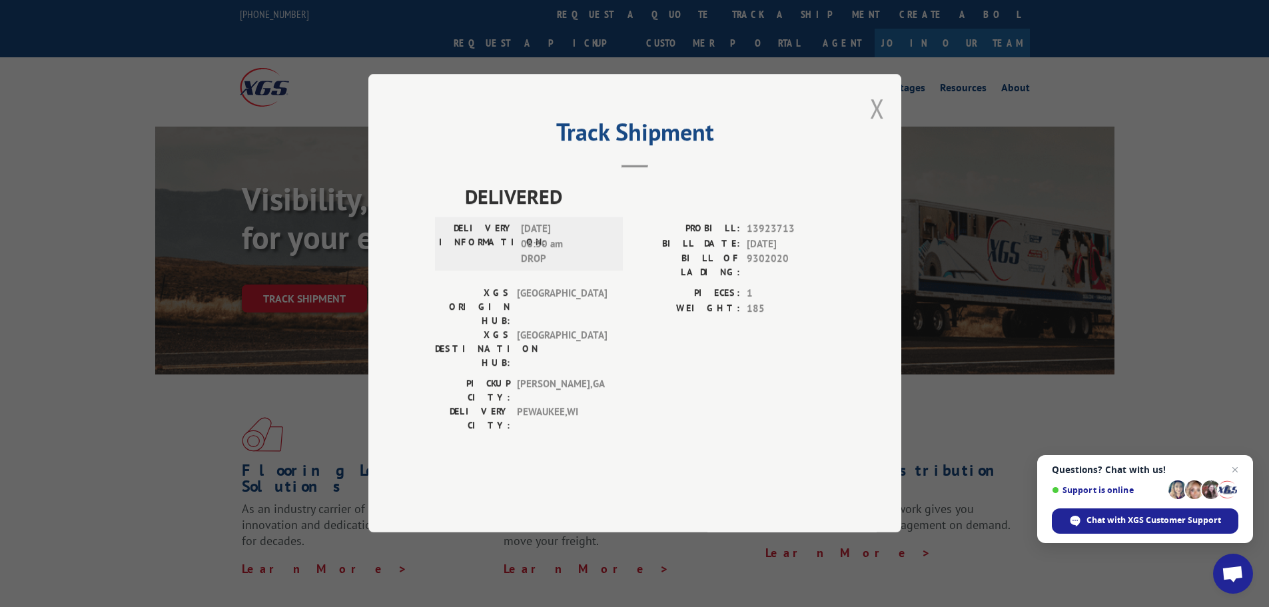 This screenshot has height=607, width=1269. I want to click on label: XGS DESTINATION HUB:, so click(472, 349).